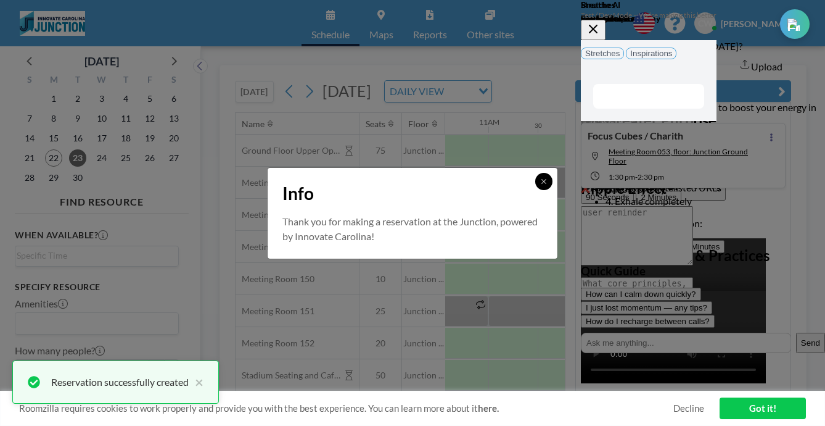 This screenshot has width=825, height=426. What do you see at coordinates (120, 382) in the screenshot?
I see `div: Reservation successfully created` at bounding box center [120, 382].